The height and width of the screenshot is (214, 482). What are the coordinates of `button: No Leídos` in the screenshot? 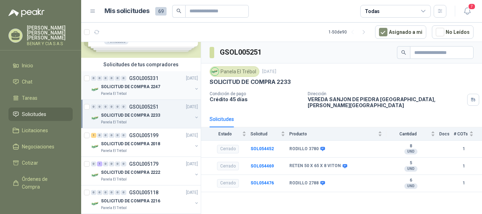 It's located at (452, 32).